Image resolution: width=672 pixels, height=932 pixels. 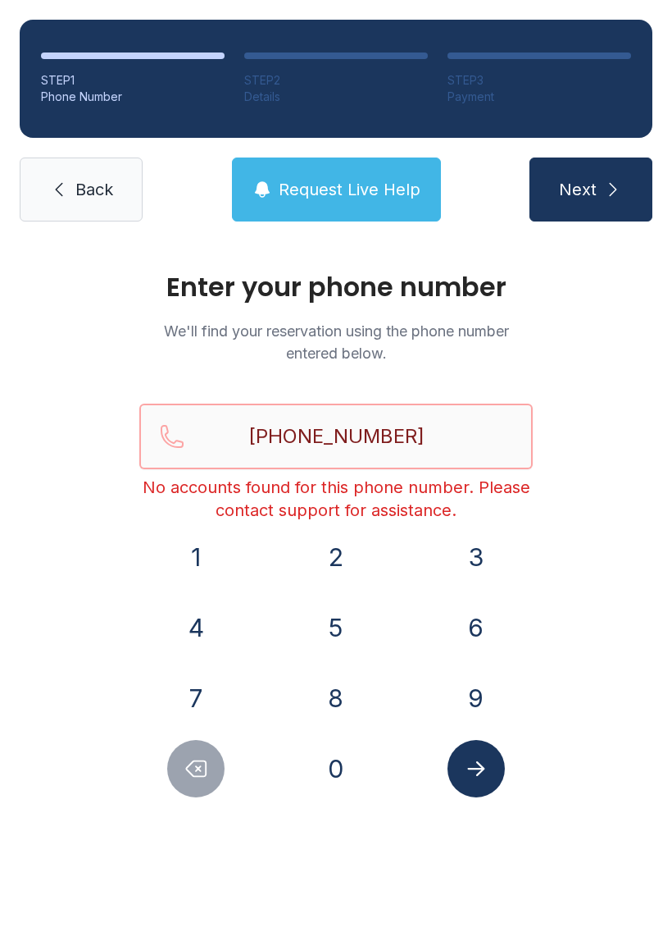 I want to click on span: Request Live Help, so click(x=349, y=189).